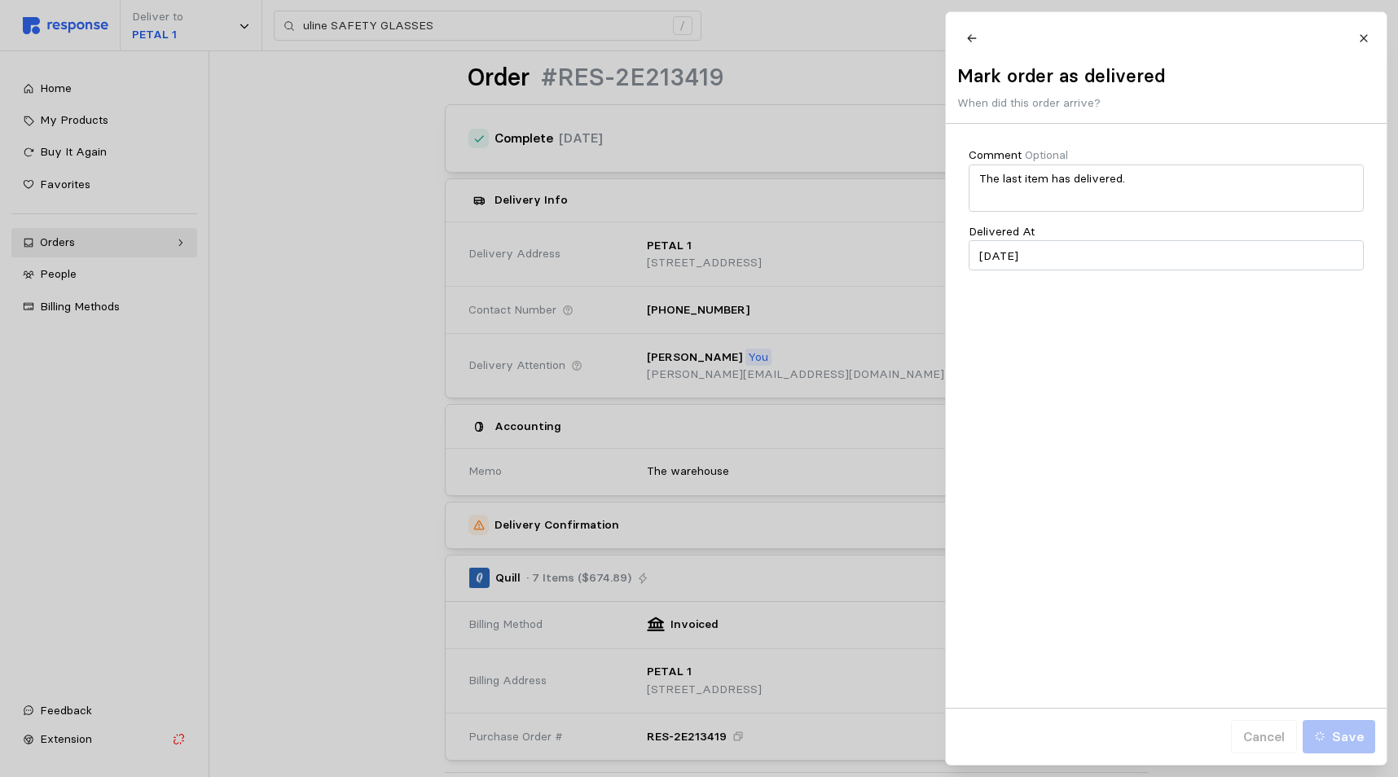 This screenshot has height=777, width=1398. Describe the element at coordinates (1001, 232) in the screenshot. I see `p: Delivered At` at that location.